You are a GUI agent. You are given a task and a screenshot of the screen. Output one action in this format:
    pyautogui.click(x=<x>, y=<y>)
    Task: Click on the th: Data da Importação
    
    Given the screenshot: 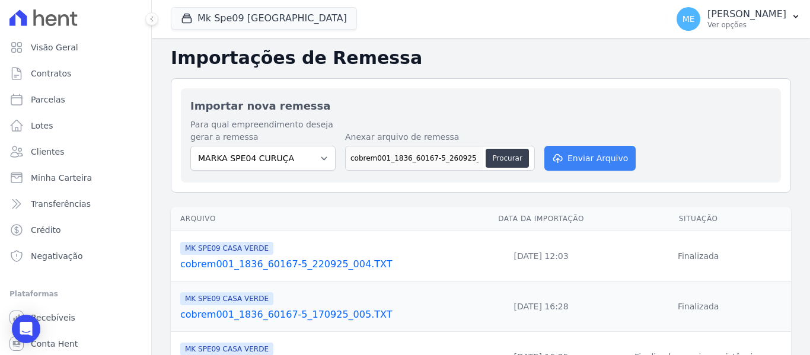 What is the action you would take?
    pyautogui.click(x=542, y=219)
    